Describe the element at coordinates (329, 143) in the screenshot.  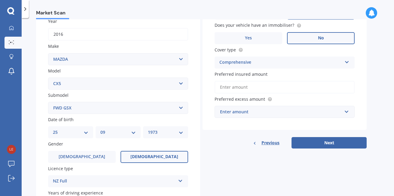
I see `button: Next` at that location.